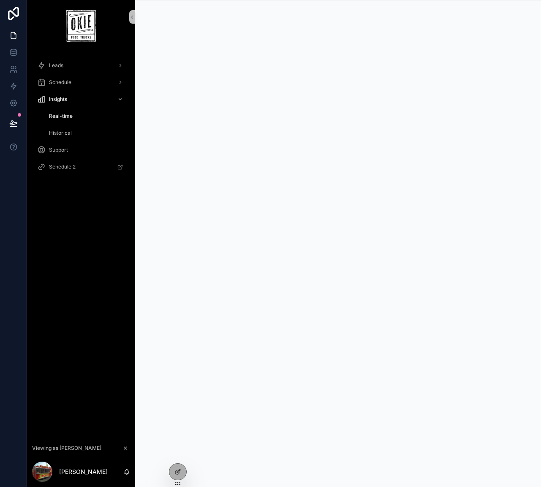 The height and width of the screenshot is (487, 541). I want to click on span: Leads, so click(56, 65).